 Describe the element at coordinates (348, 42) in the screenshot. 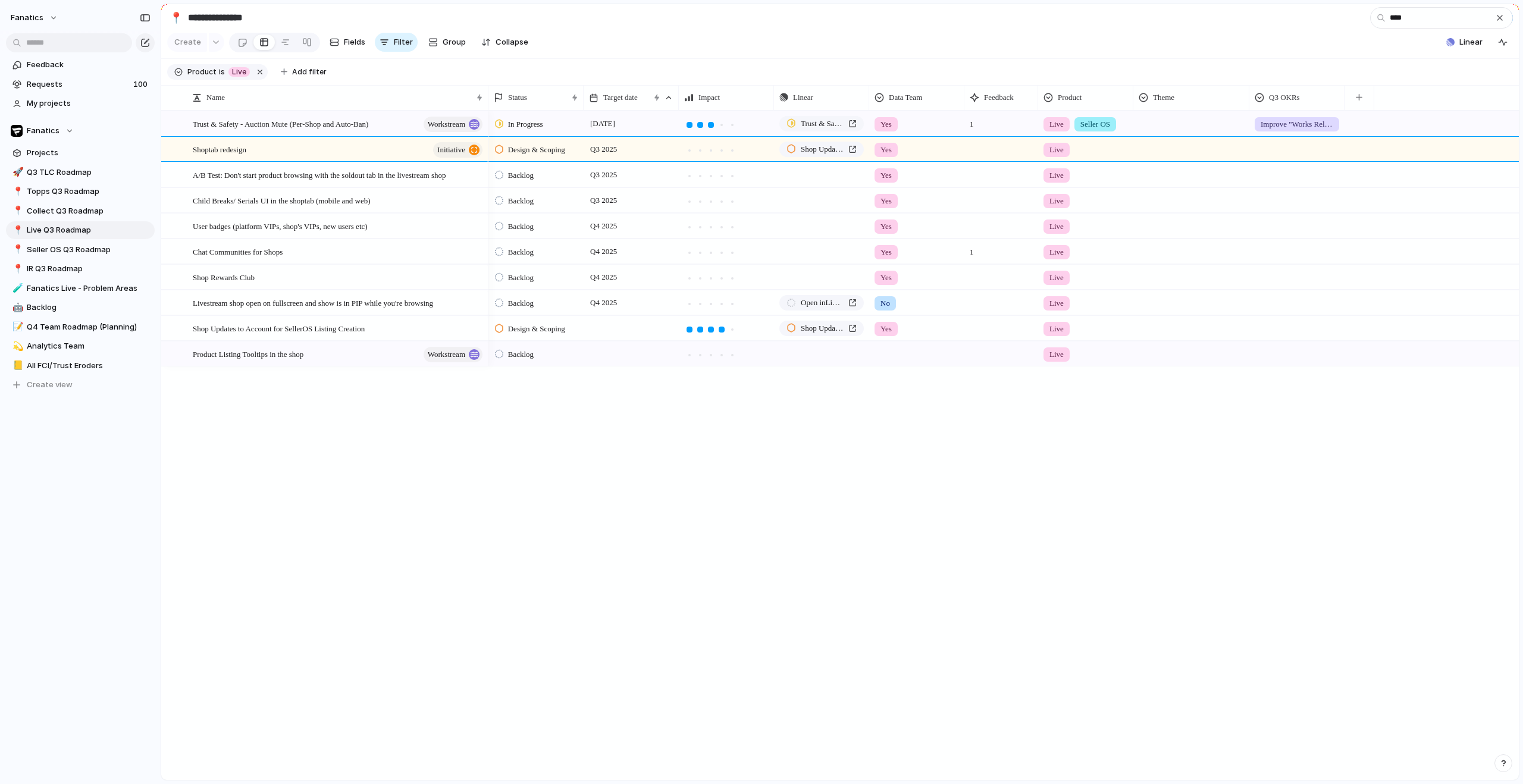

I see `button: Fields` at that location.